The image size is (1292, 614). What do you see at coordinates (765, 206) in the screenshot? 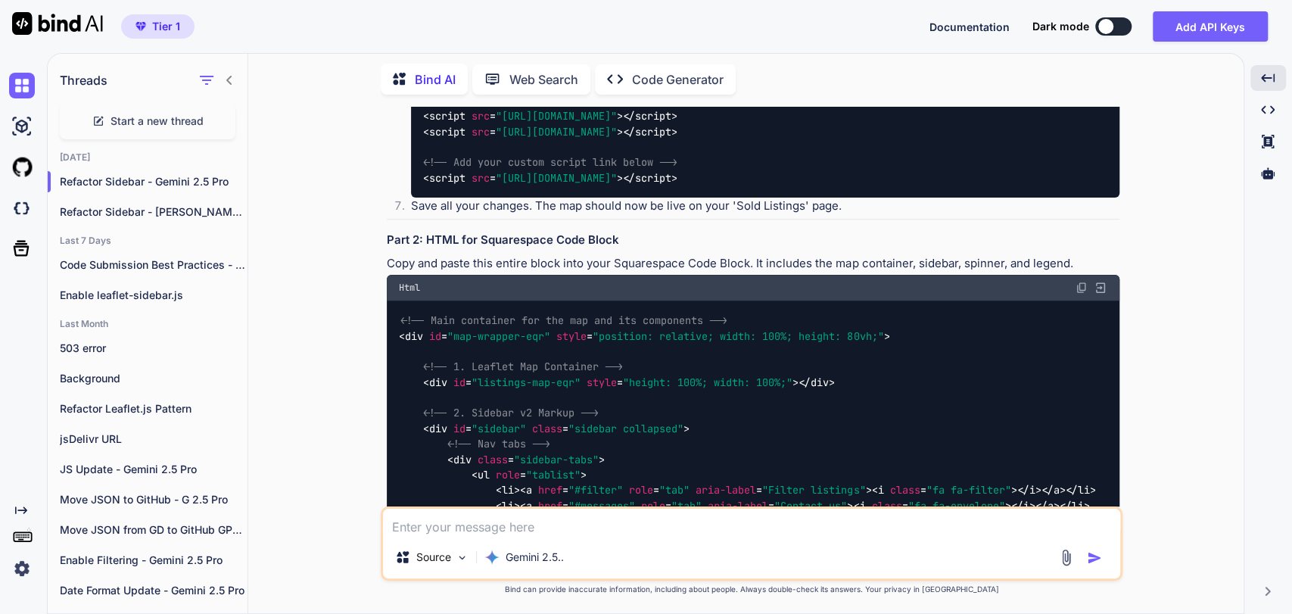
I see `p: Save all your changes. The map should now be live on your 'Sold Listings' page.` at bounding box center [765, 206].